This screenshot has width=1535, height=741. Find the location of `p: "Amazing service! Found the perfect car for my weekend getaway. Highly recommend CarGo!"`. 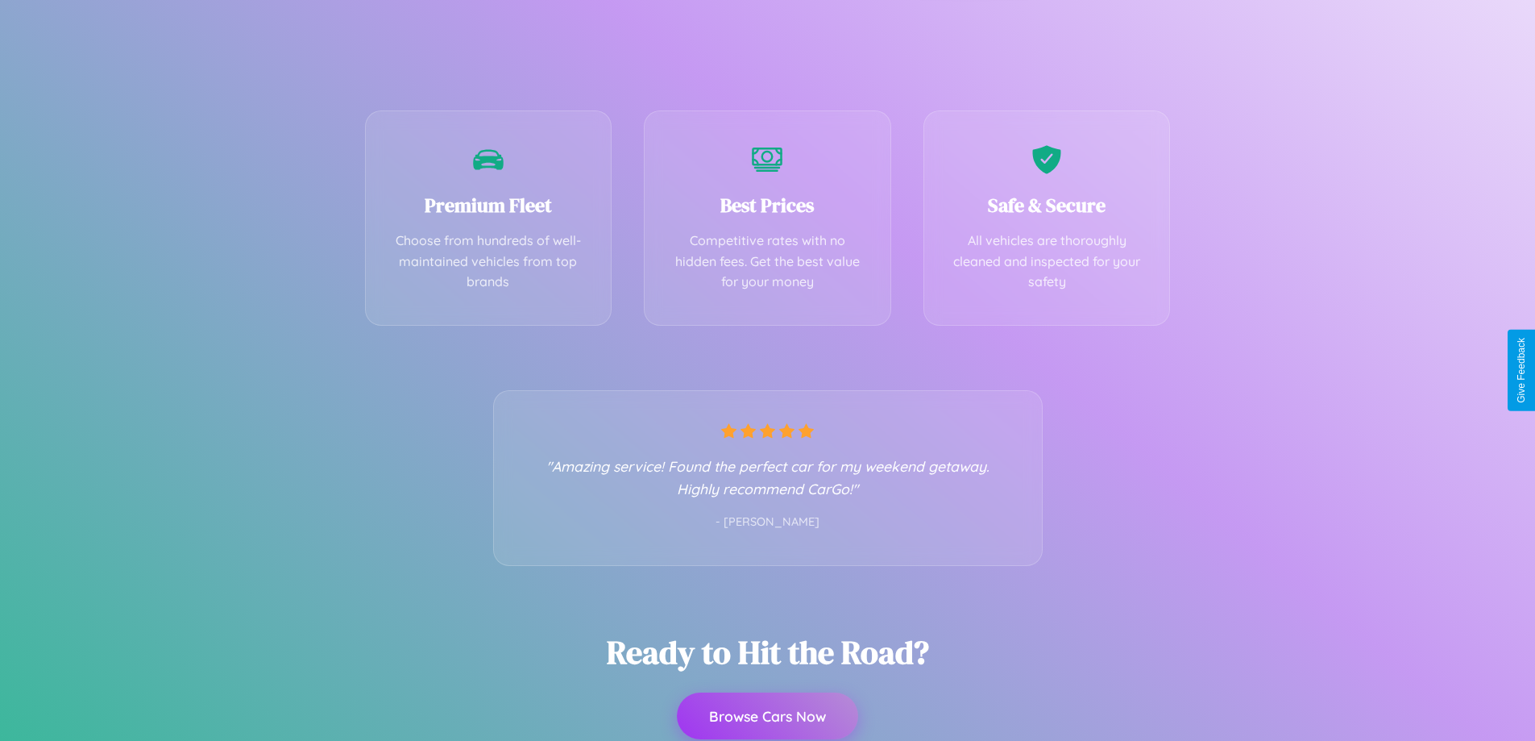

p: "Amazing service! Found the perfect car for my weekend getaway. Highly recommend CarGo!" is located at coordinates (768, 477).